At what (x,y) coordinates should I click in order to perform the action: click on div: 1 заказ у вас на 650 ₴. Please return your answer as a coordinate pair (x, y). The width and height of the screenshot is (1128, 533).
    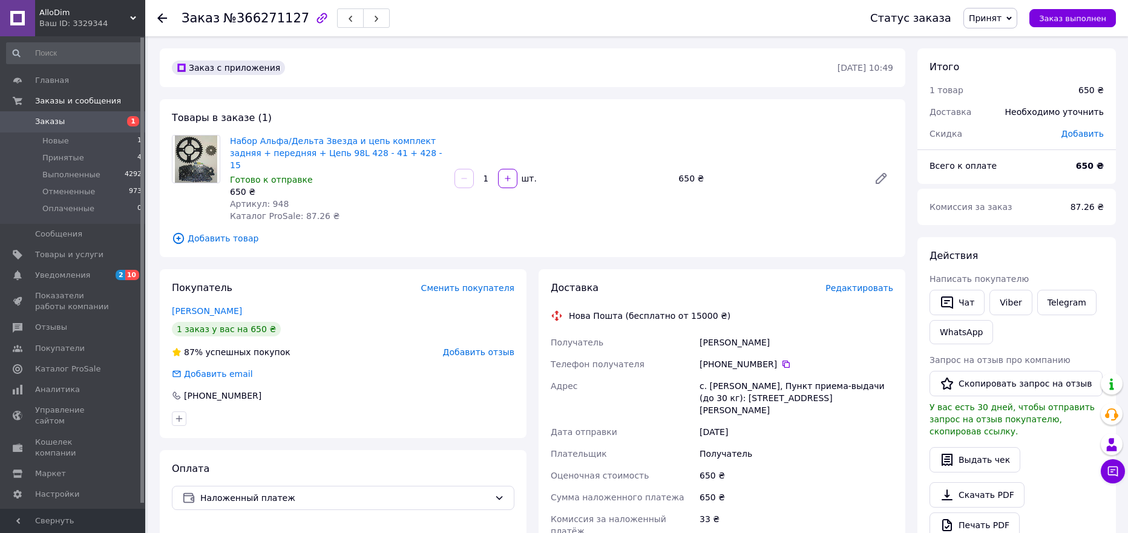
    Looking at the image, I should click on (226, 329).